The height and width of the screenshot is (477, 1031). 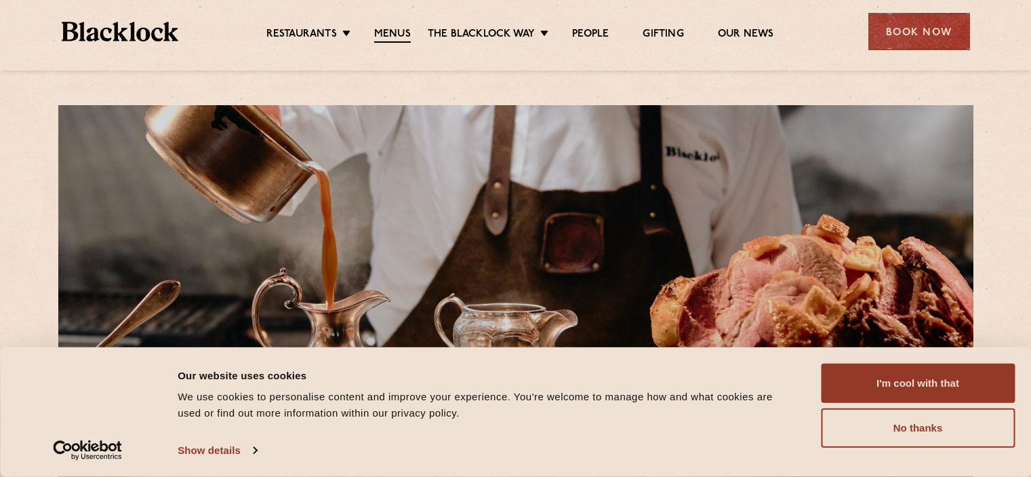 I want to click on a: Usercentrics Cookiebot - opens in a new window, so click(x=87, y=450).